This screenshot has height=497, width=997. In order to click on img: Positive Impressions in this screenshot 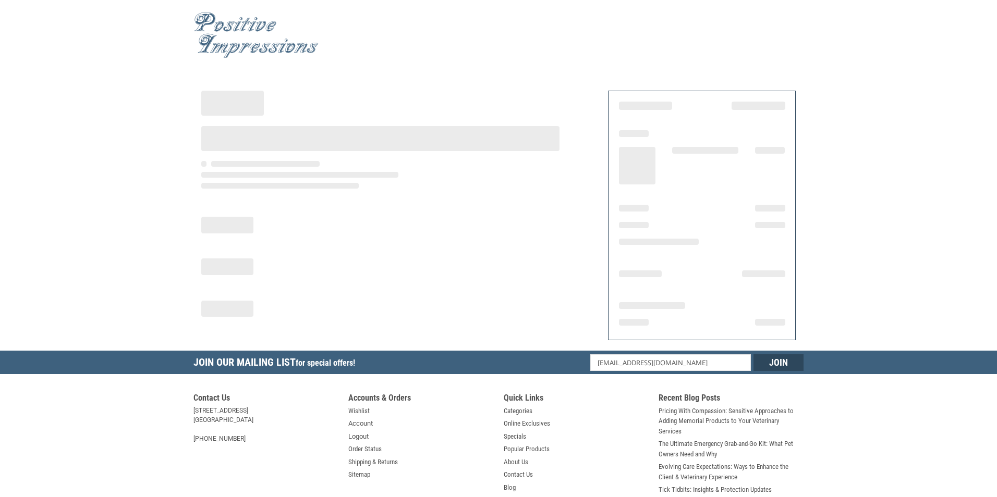, I will do `click(256, 35)`.